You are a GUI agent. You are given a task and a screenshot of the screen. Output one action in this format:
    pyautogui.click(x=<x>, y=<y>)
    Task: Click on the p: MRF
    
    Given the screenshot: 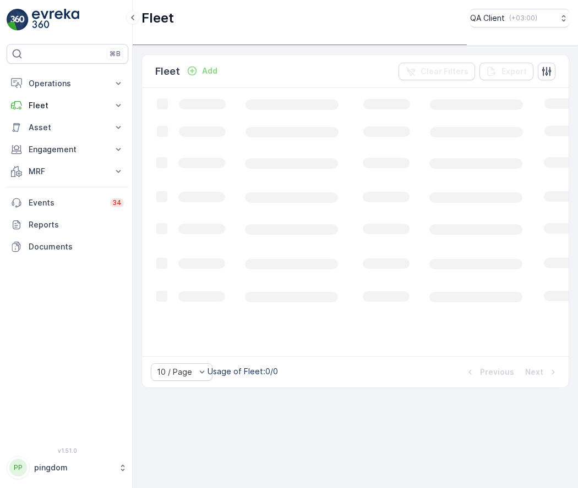 What is the action you would take?
    pyautogui.click(x=67, y=172)
    